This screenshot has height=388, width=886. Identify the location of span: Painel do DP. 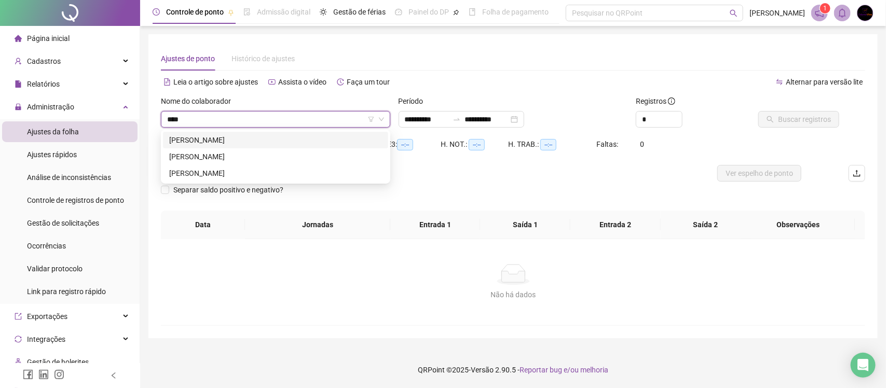
(429, 12).